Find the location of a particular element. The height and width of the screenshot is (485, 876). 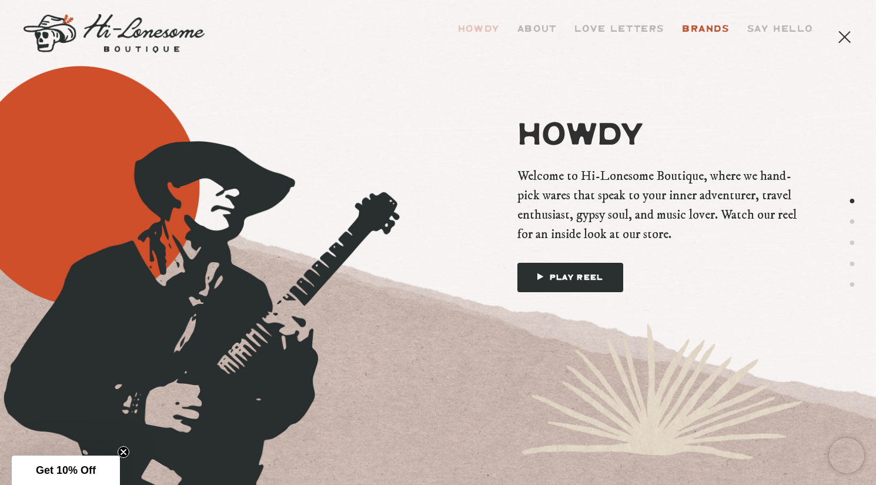

img: logo is located at coordinates (114, 34).